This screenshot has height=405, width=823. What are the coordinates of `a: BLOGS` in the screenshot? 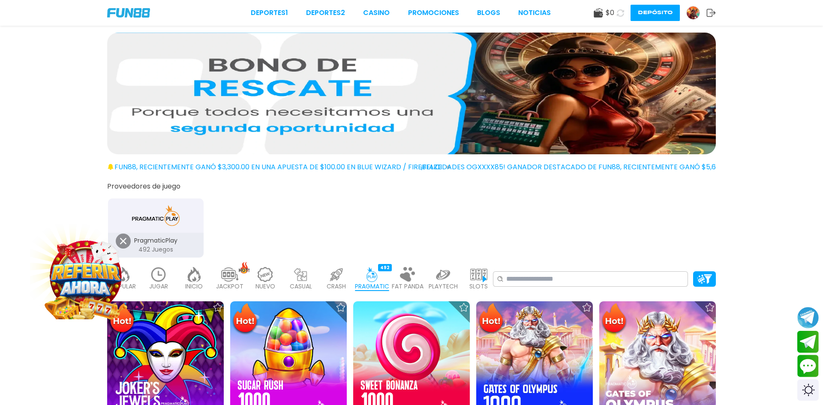 It's located at (489, 13).